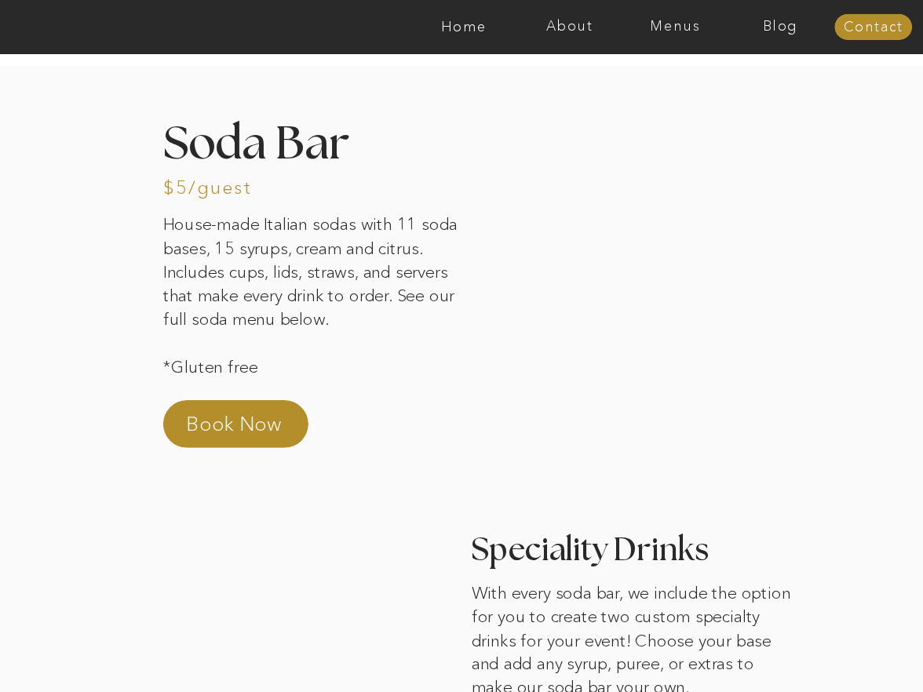 The height and width of the screenshot is (692, 923). I want to click on h2: Soda Bar, so click(311, 142).